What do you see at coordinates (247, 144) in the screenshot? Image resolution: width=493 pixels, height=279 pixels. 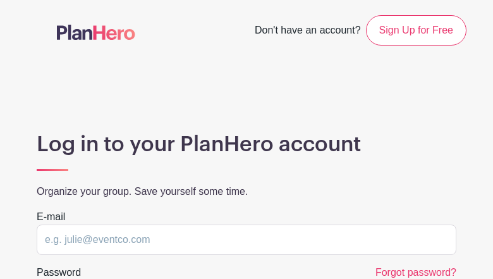 I see `h1: Log in to your PlanHero account` at bounding box center [247, 144].